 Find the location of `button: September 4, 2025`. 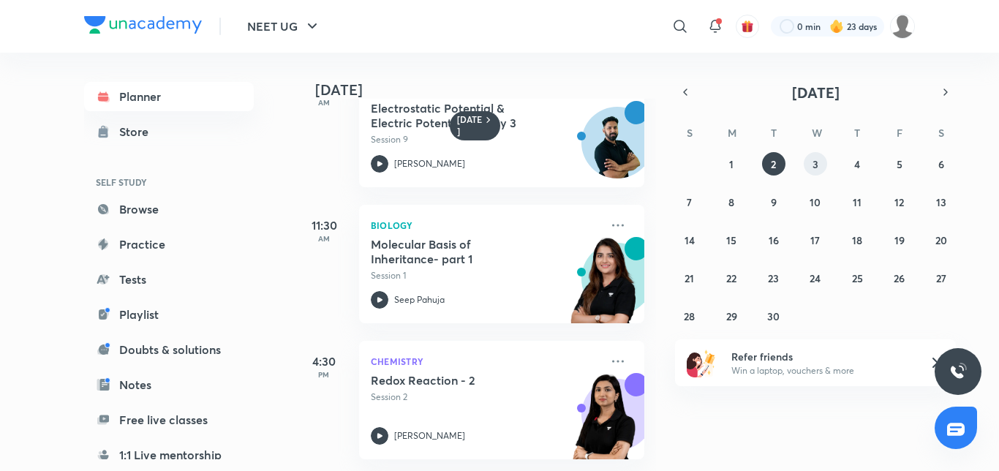

button: September 4, 2025 is located at coordinates (857, 164).